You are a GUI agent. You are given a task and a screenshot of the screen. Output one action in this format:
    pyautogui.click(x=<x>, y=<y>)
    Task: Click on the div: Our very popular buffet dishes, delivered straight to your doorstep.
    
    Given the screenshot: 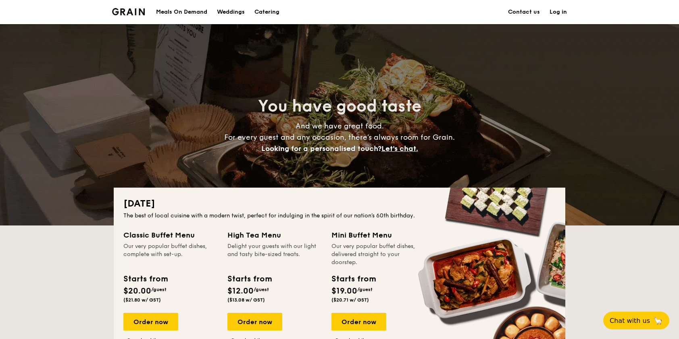 What is the action you would take?
    pyautogui.click(x=378, y=255)
    